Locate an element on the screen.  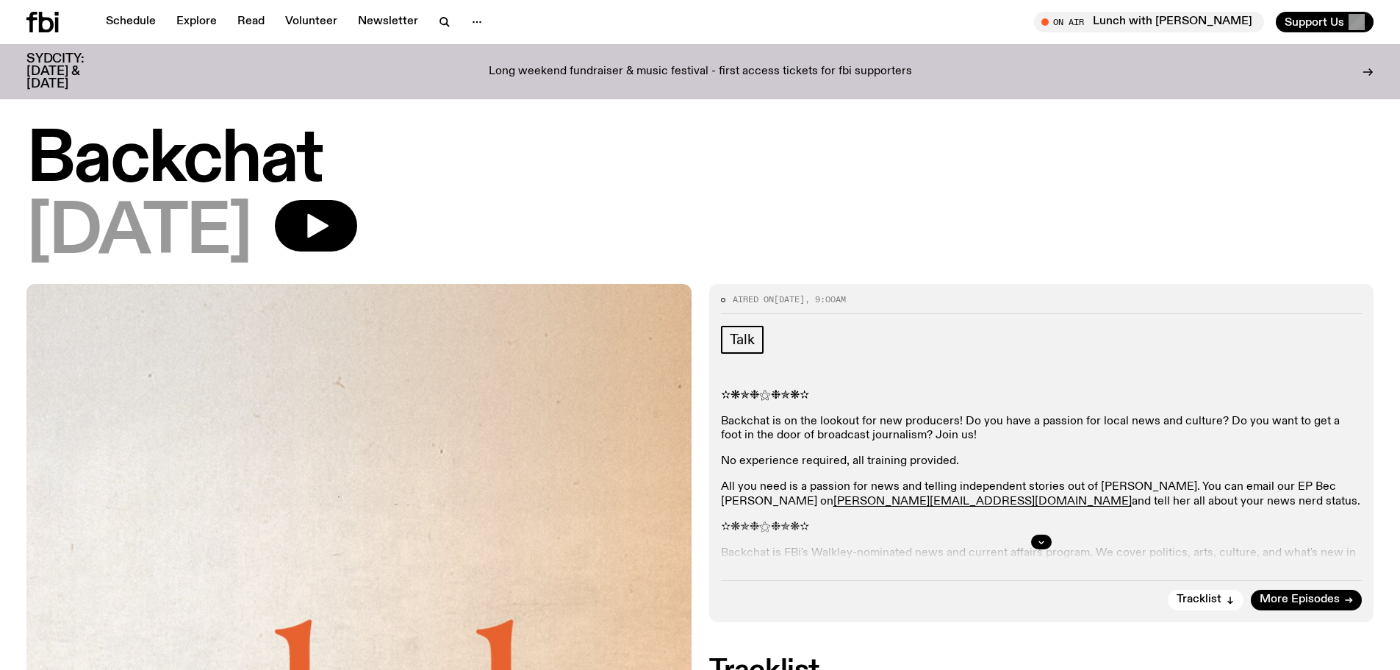
span: More Episodes is located at coordinates (1300, 599).